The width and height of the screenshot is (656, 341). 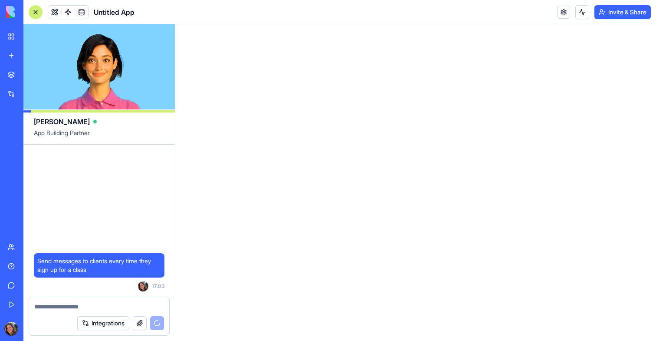 I want to click on button: Integrations, so click(x=103, y=323).